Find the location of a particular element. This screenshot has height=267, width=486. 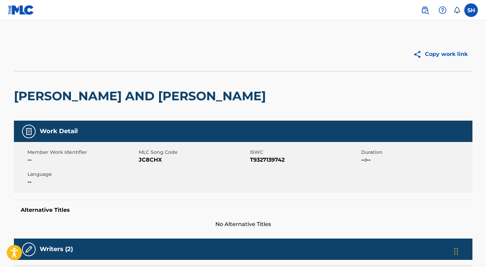

span: T9327139742 is located at coordinates (305, 160).